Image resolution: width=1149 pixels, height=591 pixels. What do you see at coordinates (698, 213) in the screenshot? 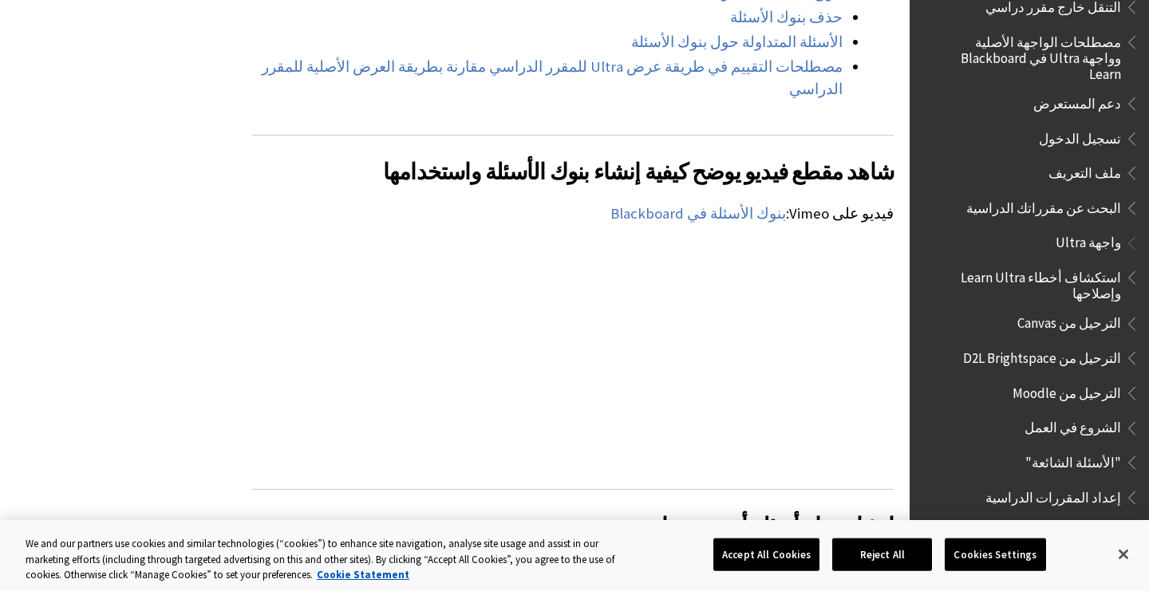
I see `span: بنوك الأسئلة في Blackboard` at bounding box center [698, 213].